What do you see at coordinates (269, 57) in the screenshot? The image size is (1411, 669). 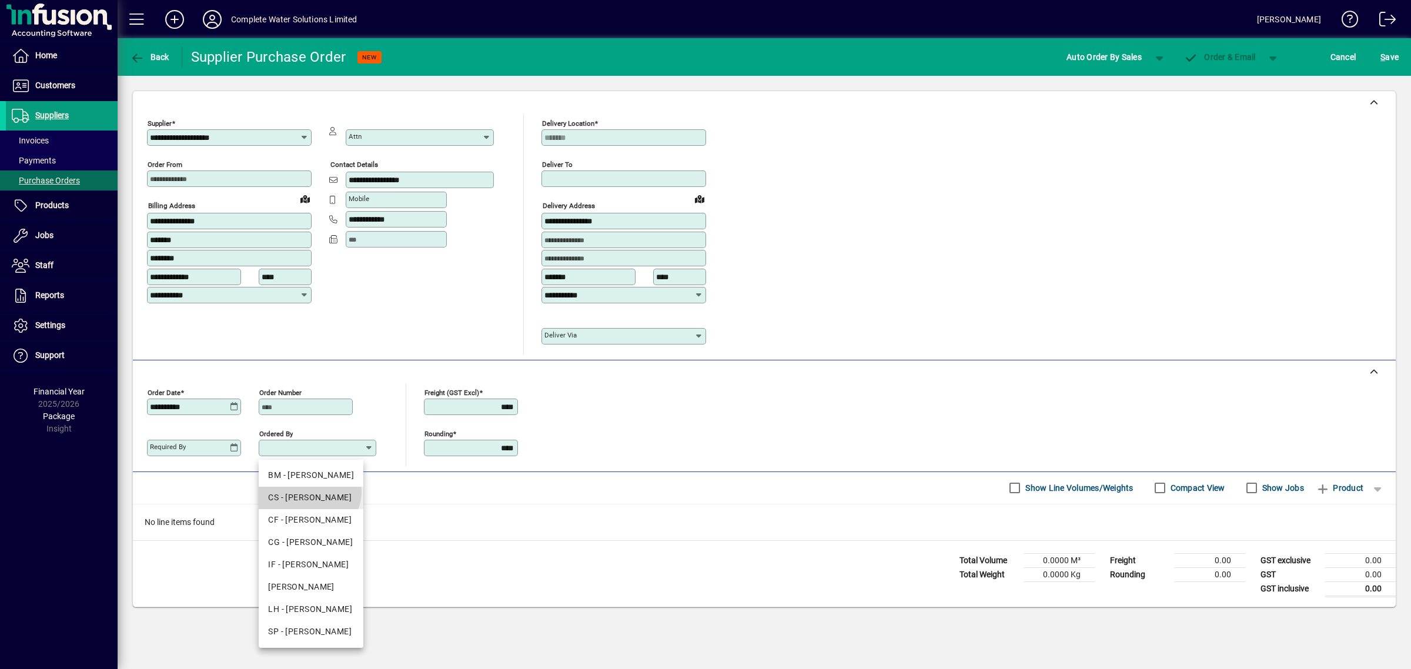 I see `div: Supplier Purchase Order` at bounding box center [269, 57].